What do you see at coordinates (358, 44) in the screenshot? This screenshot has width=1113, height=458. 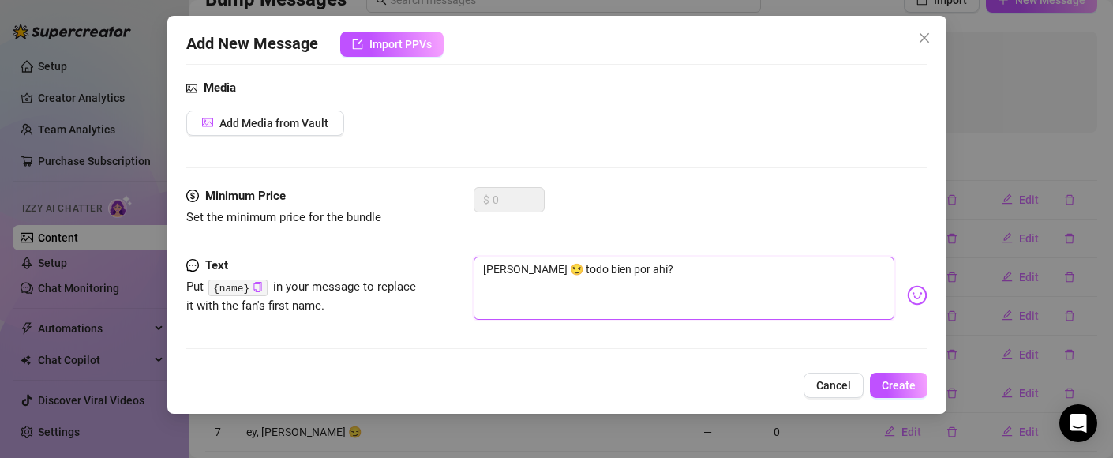 I see `span: import` at bounding box center [358, 44].